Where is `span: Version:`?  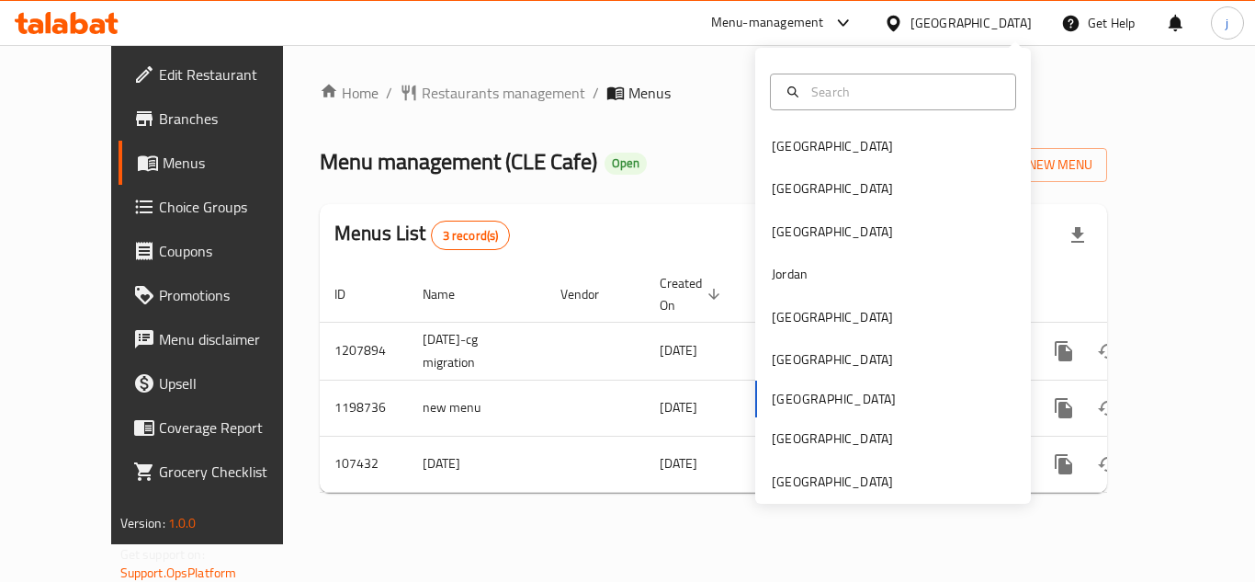 span: Version: is located at coordinates (142, 523).